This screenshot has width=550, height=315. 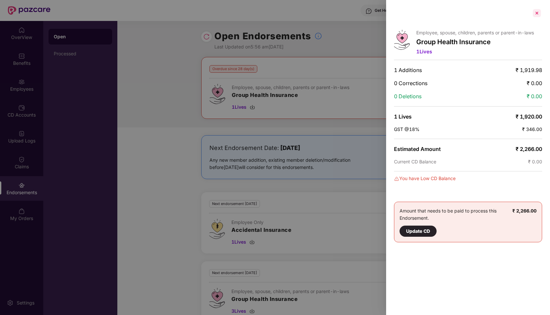 What do you see at coordinates (402, 40) in the screenshot?
I see `img: svg+xml;base64,PHN2ZyB4bWxucz0iaHR0cDovL3d3dy53My5vcmcvMjAwMC9zdmciIHdpZHRoPSI0Ny43MTQiIGhlaWdodD...` at bounding box center [402, 40].